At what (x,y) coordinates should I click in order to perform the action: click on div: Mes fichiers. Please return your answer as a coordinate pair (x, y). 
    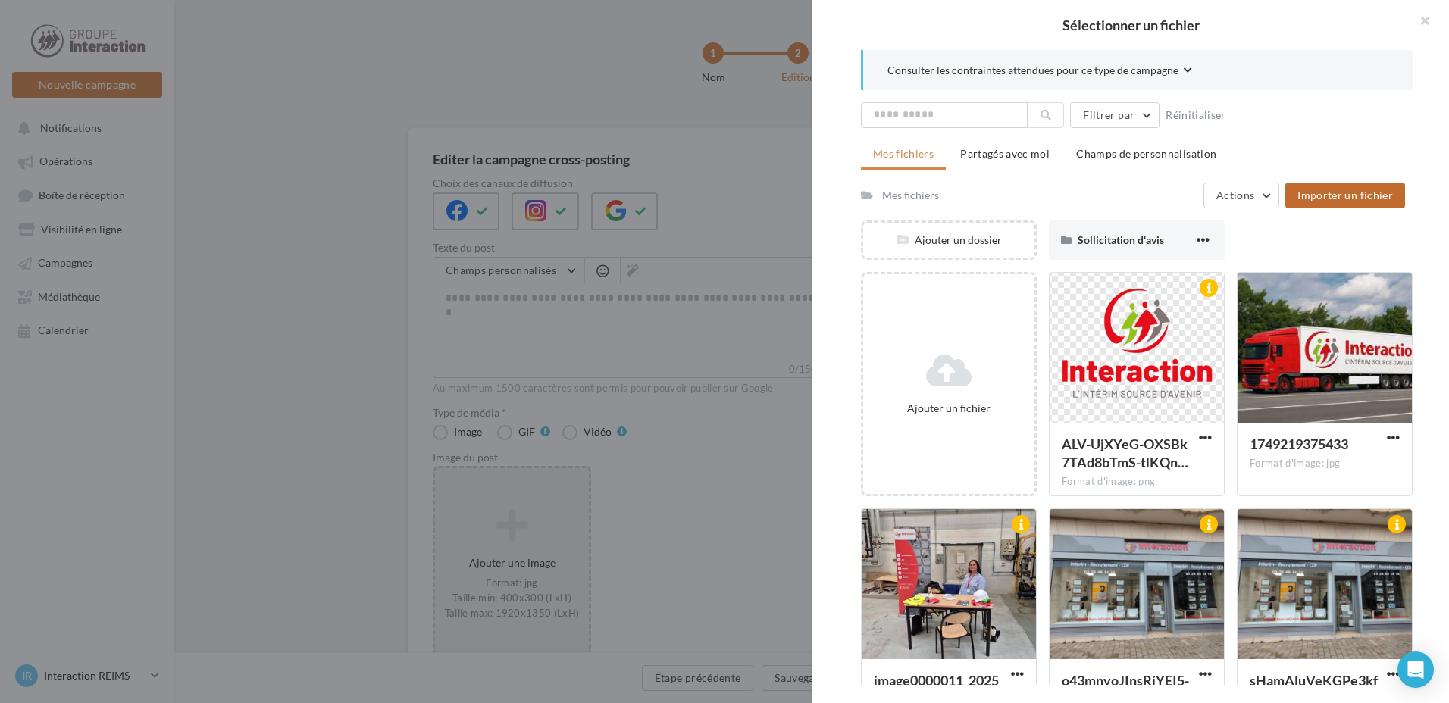
    Looking at the image, I should click on (910, 196).